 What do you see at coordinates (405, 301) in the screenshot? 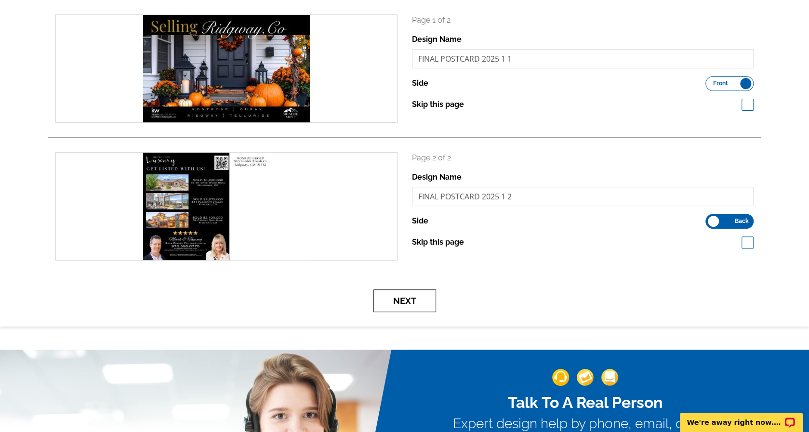
I see `button: Next` at bounding box center [405, 301].